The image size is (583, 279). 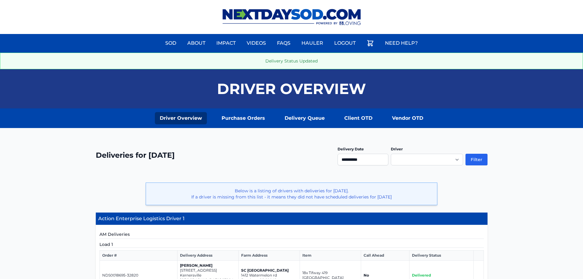 I want to click on label: Delivery Date, so click(x=351, y=149).